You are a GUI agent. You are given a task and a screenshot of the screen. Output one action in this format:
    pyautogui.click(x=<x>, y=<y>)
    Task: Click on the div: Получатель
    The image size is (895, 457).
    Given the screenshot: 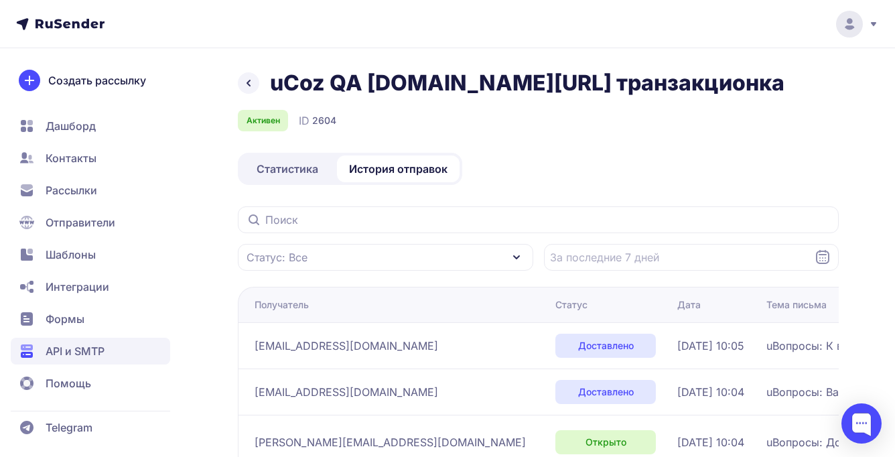 What is the action you would take?
    pyautogui.click(x=281, y=305)
    